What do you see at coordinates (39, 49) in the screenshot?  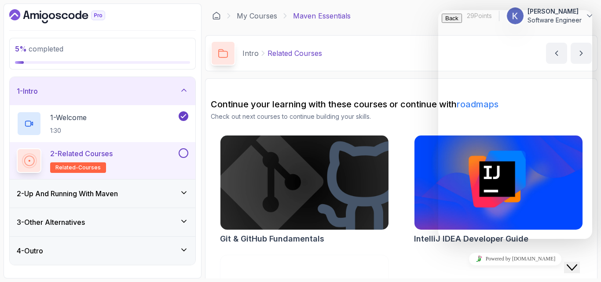 I see `span: completed` at bounding box center [39, 49].